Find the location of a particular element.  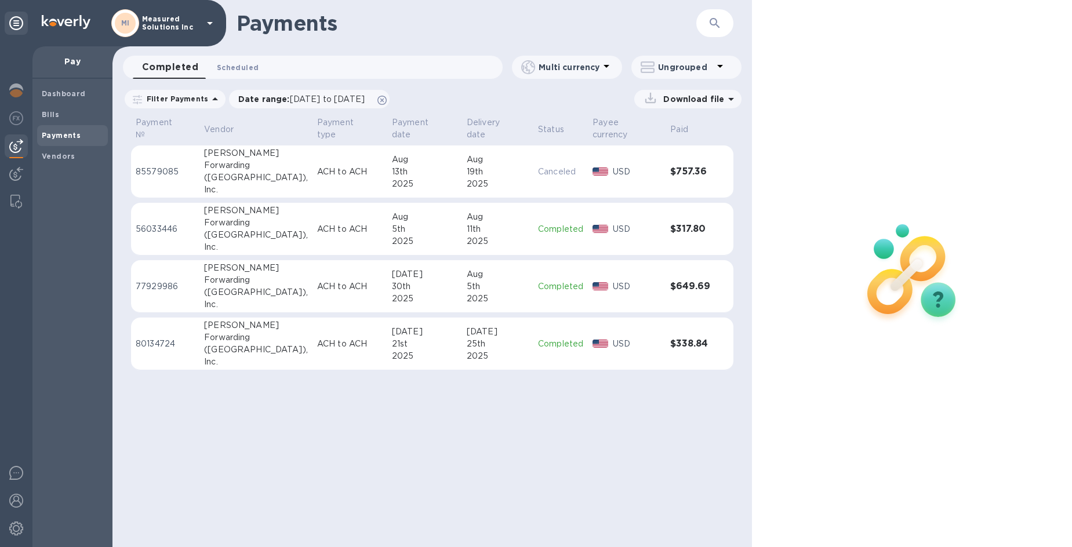

div: Chat Widget is located at coordinates (1043, 519).